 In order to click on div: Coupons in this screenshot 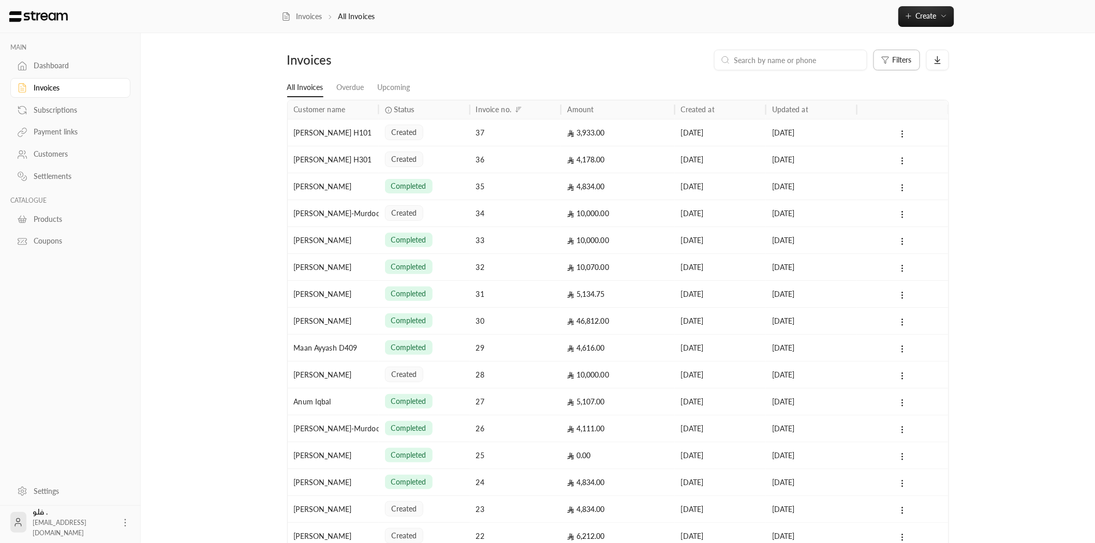, I will do `click(76, 241)`.